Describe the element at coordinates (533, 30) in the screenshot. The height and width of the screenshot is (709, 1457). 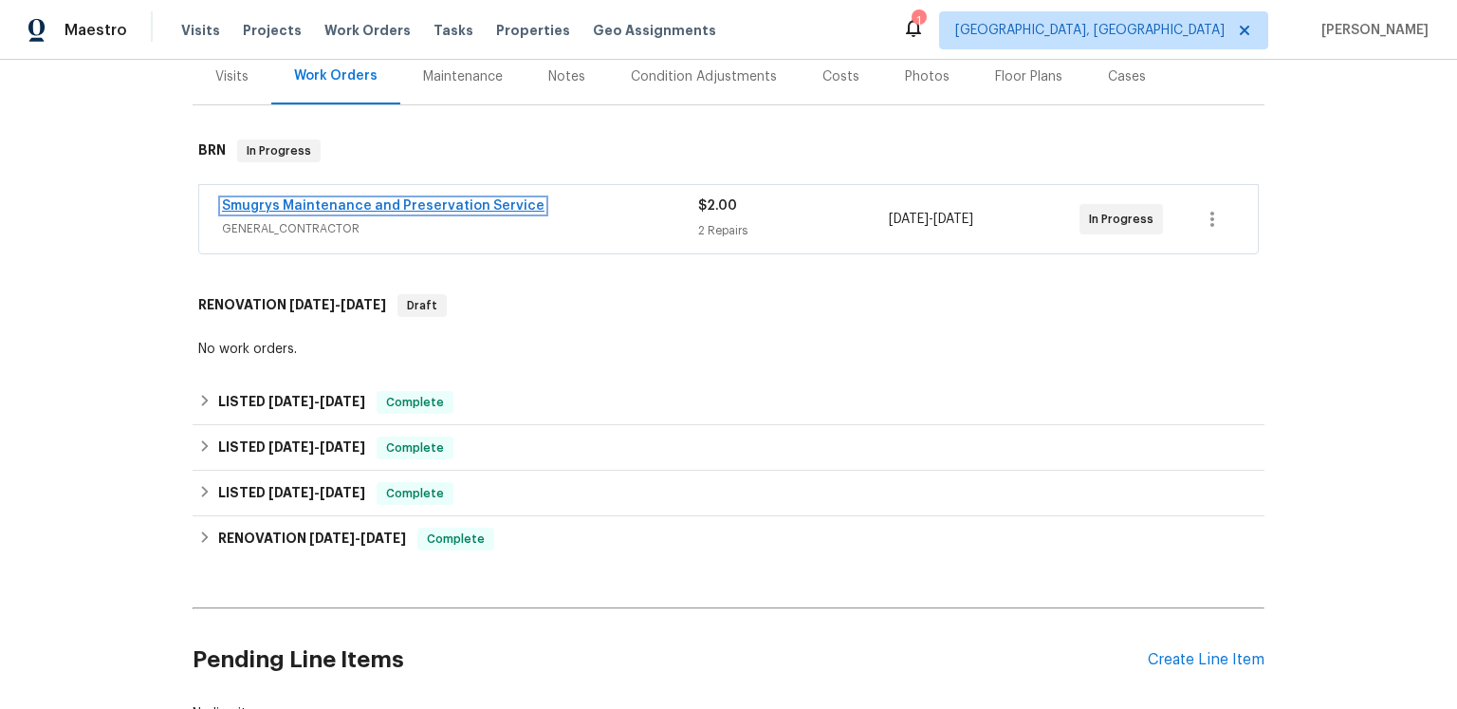
I see `span: Properties` at that location.